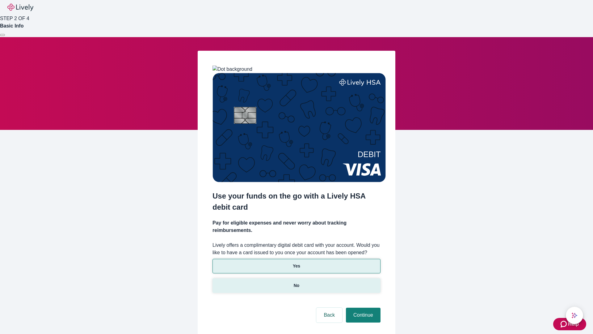  Describe the element at coordinates (296, 201) in the screenshot. I see `h2: Use your funds on the go with a Lively HSA debit card` at that location.